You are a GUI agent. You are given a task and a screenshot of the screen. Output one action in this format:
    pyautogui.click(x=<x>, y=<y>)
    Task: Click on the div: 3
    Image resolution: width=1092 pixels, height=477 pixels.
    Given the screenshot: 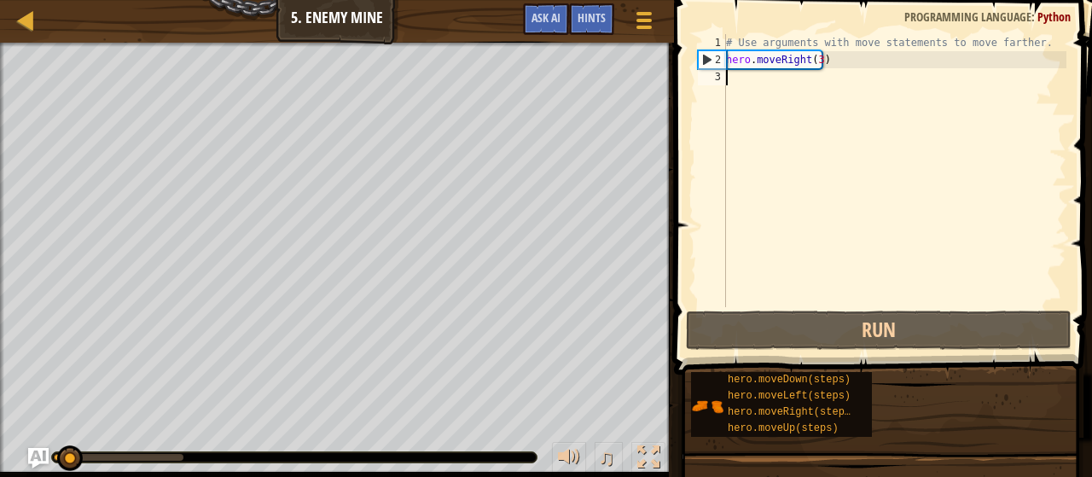 What is the action you would take?
    pyautogui.click(x=712, y=77)
    